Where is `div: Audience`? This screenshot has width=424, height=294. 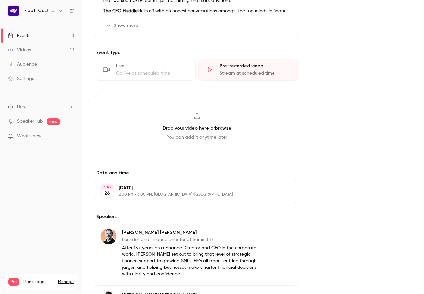
div: Audience is located at coordinates (22, 65).